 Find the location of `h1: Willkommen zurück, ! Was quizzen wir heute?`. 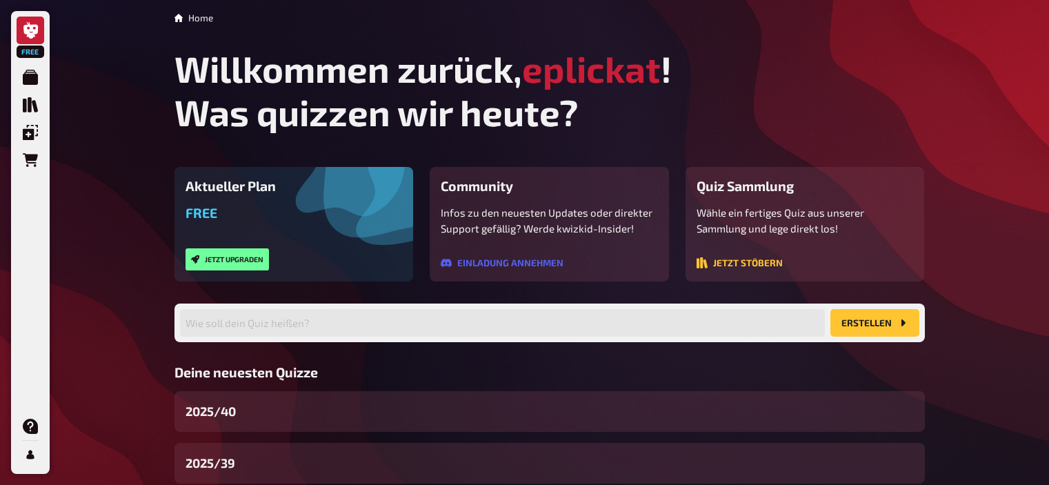

h1: Willkommen zurück, ! Was quizzen wir heute? is located at coordinates (550, 90).